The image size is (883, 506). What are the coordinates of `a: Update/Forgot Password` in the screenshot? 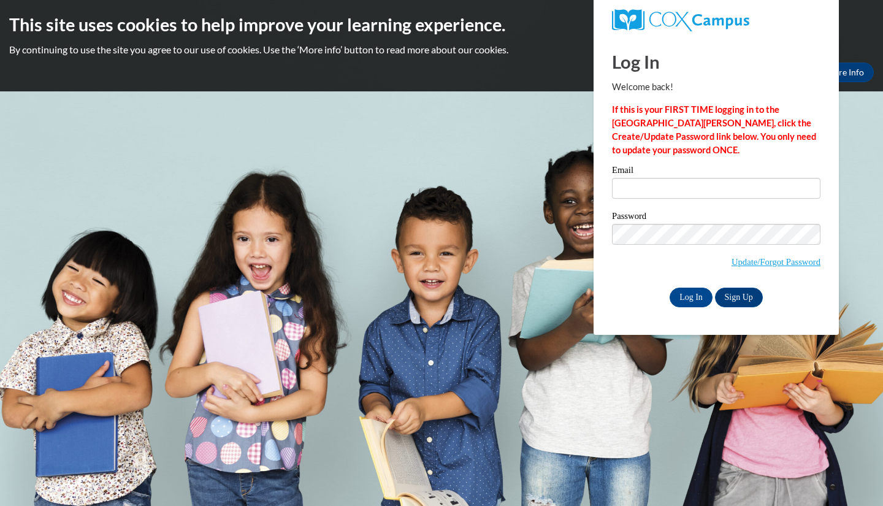 It's located at (776, 262).